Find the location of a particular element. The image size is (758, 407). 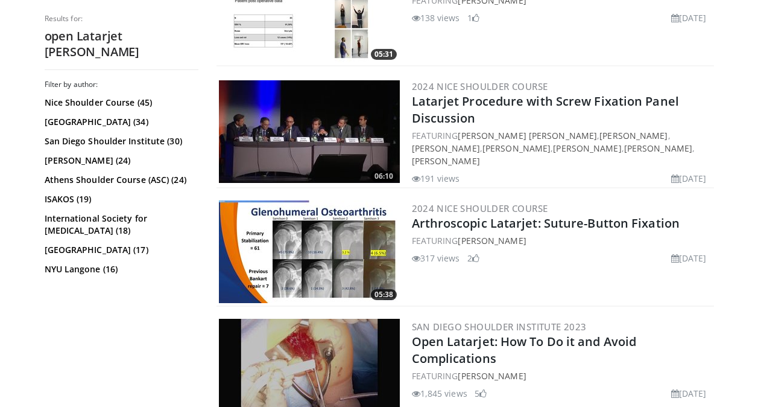

a: San Diego Shoulder Institute (30) is located at coordinates (120, 141).